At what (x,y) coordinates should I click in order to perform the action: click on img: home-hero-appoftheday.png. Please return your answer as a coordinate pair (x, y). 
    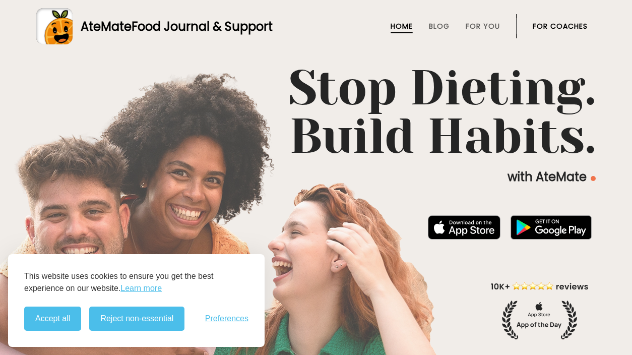
    Looking at the image, I should click on (539, 309).